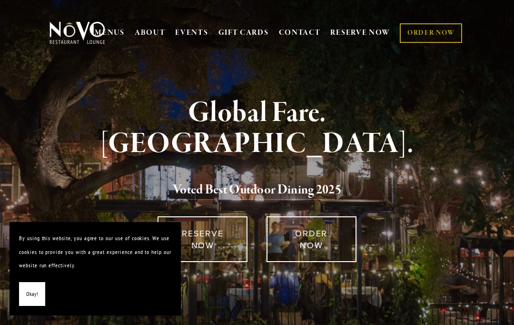  Describe the element at coordinates (110, 33) in the screenshot. I see `a: MENUS` at that location.